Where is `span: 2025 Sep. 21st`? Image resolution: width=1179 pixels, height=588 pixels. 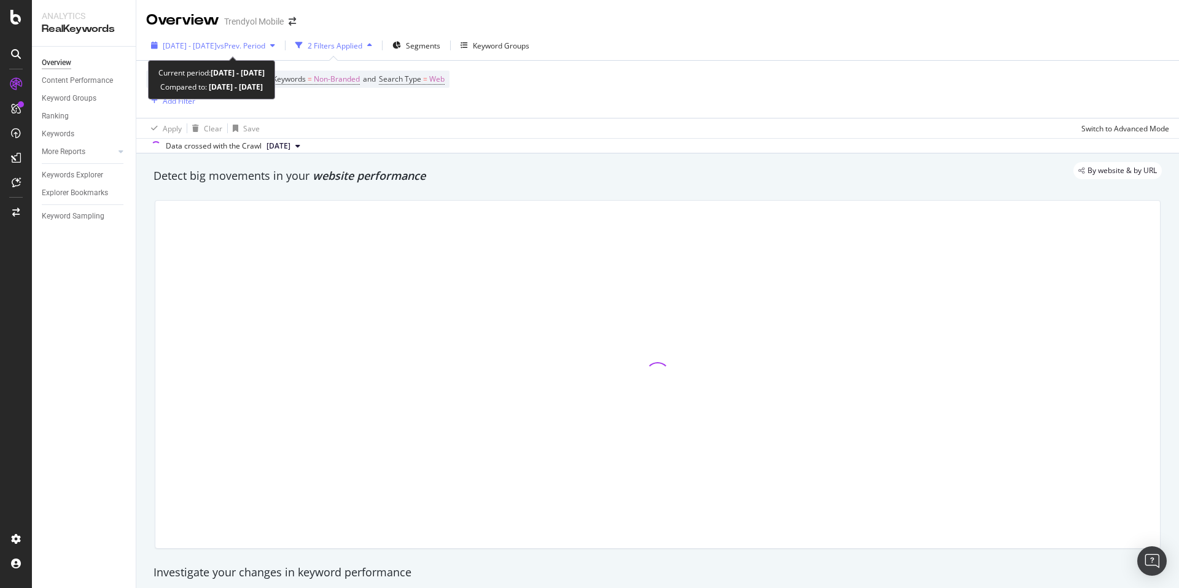 span: 2025 Sep. 21st is located at coordinates (278, 146).